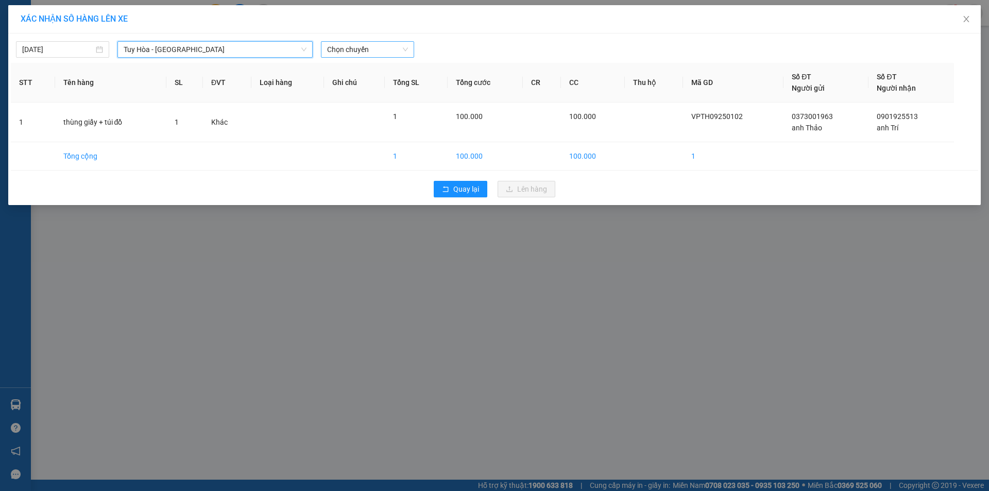 Image resolution: width=989 pixels, height=491 pixels. I want to click on span: VPTH09250102, so click(717, 116).